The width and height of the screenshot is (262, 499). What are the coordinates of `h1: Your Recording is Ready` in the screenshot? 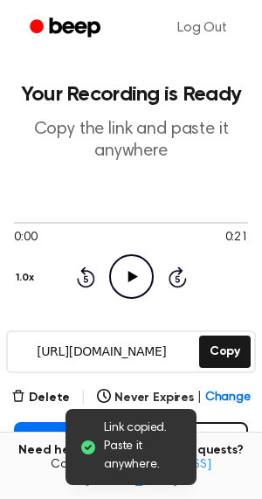 It's located at (131, 94).